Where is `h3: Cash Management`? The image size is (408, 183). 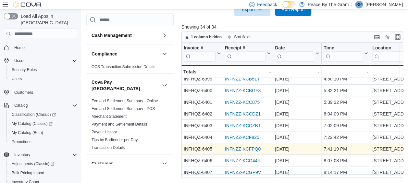
h3: Cash Management is located at coordinates (112, 35).